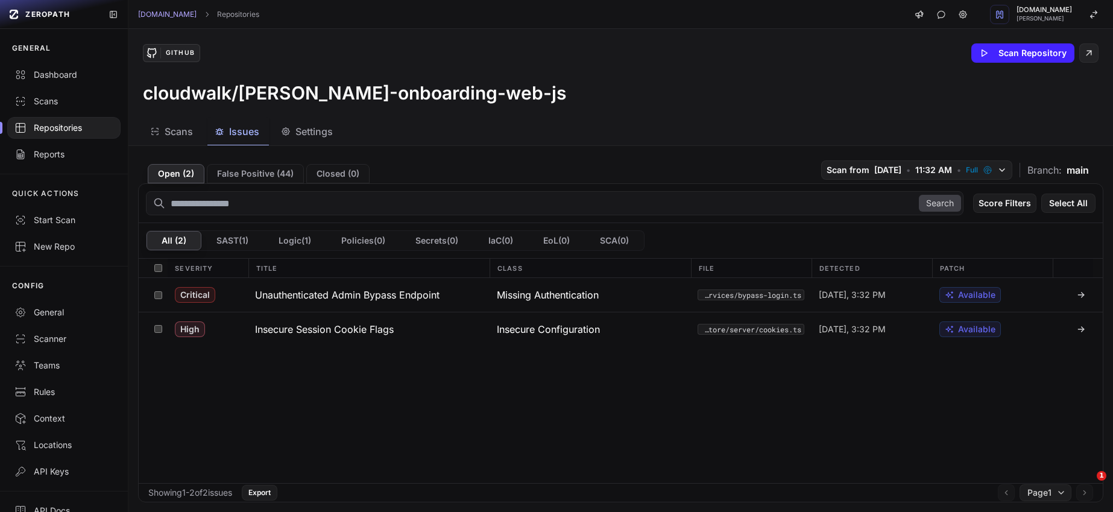 The height and width of the screenshot is (512, 1113). Describe the element at coordinates (500, 240) in the screenshot. I see `button: IaC(0)` at that location.